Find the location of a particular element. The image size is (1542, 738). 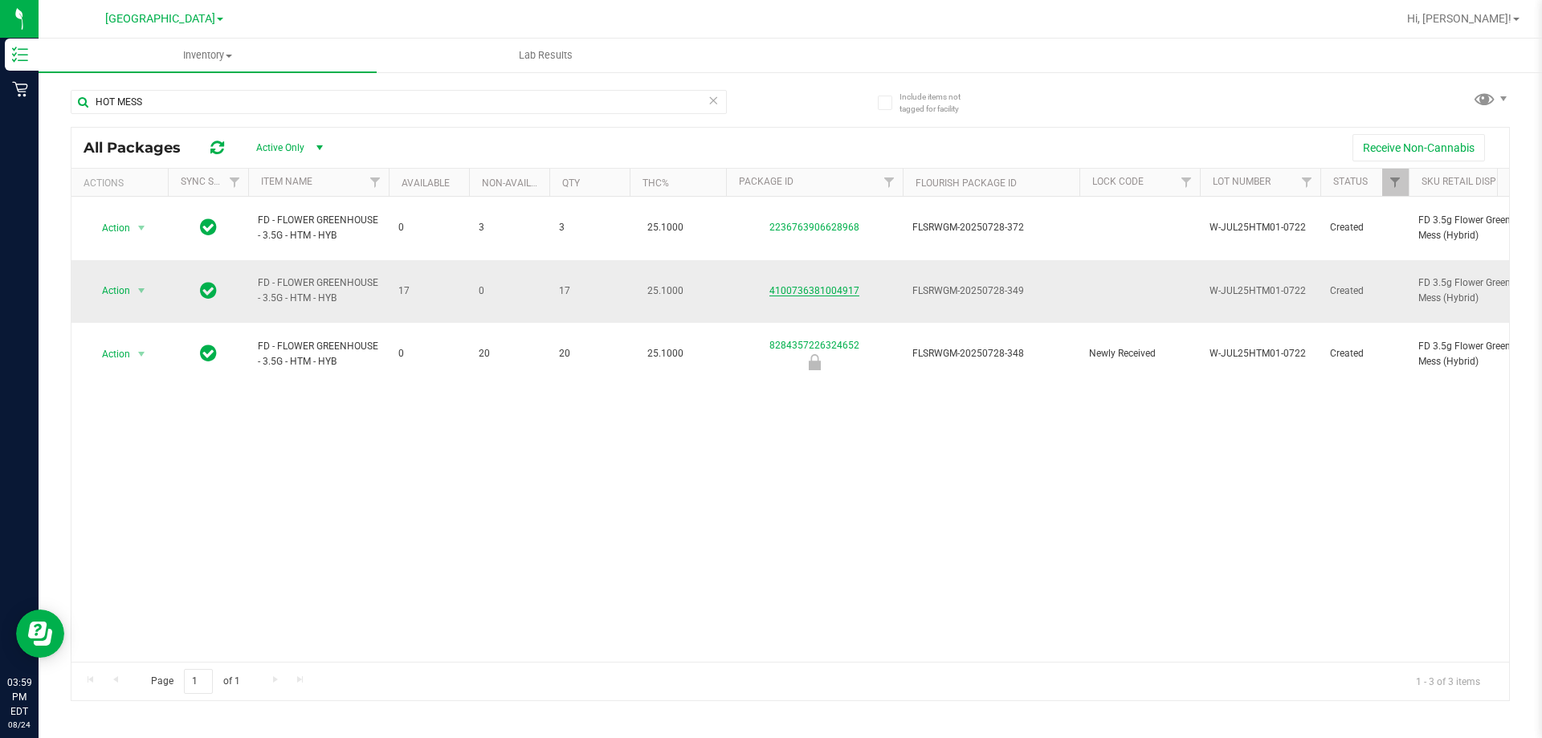

a: Available is located at coordinates (426, 183).